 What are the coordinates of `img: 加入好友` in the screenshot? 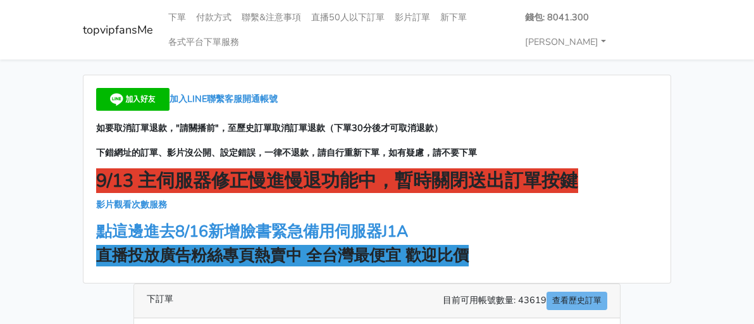 It's located at (133, 99).